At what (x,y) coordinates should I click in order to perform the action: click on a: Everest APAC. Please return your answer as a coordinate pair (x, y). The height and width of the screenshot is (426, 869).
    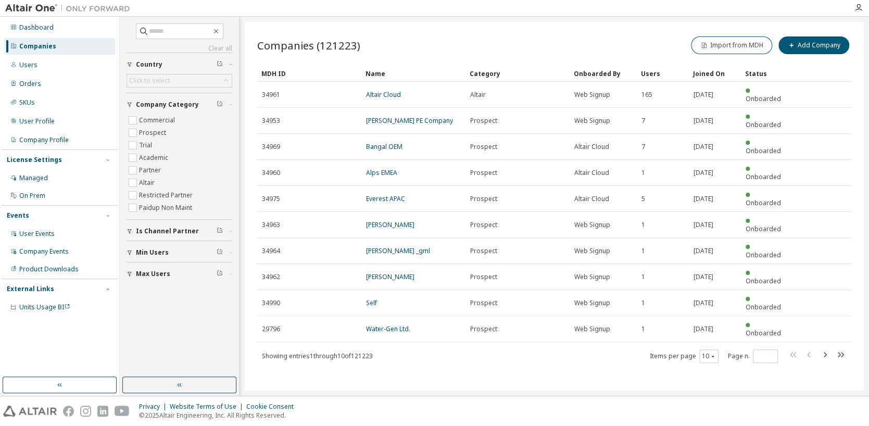
    Looking at the image, I should click on (385, 198).